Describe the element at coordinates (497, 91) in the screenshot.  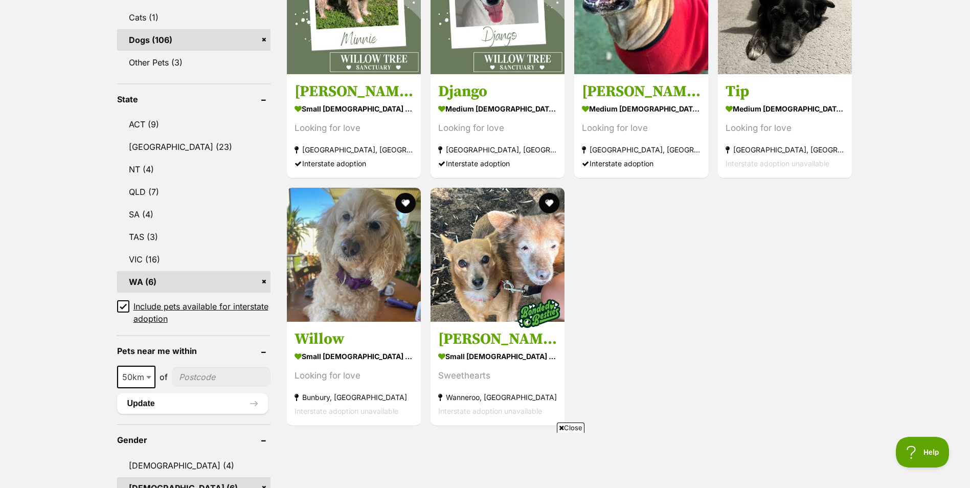
I see `h3: Django` at that location.